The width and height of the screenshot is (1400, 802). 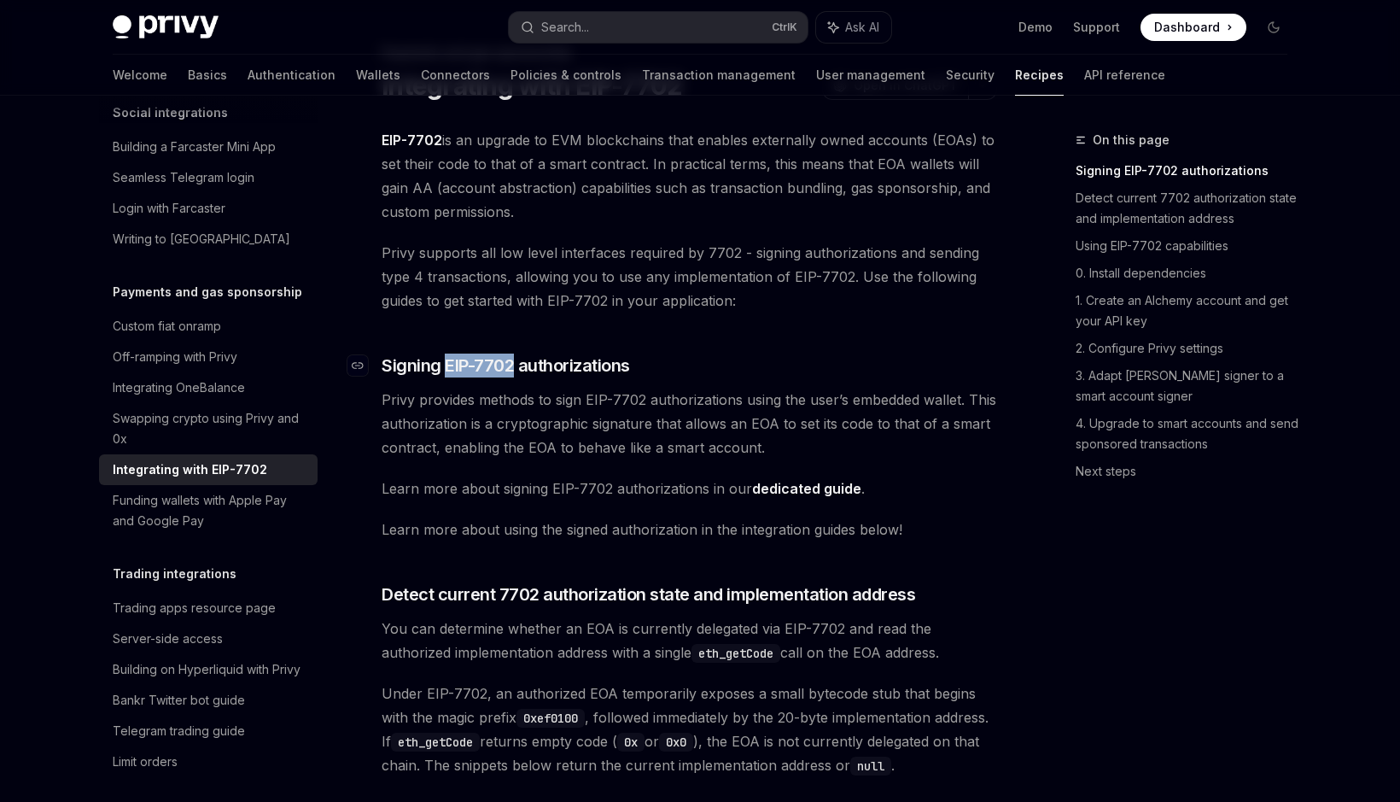 What do you see at coordinates (1188, 273) in the screenshot?
I see `a: 0. Install dependencies` at bounding box center [1188, 273].